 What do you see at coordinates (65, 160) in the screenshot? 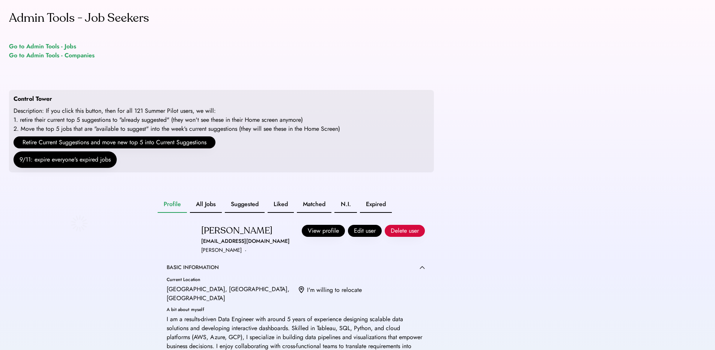
I see `button: 9/11: expire everyone's expired jobs` at bounding box center [65, 160].